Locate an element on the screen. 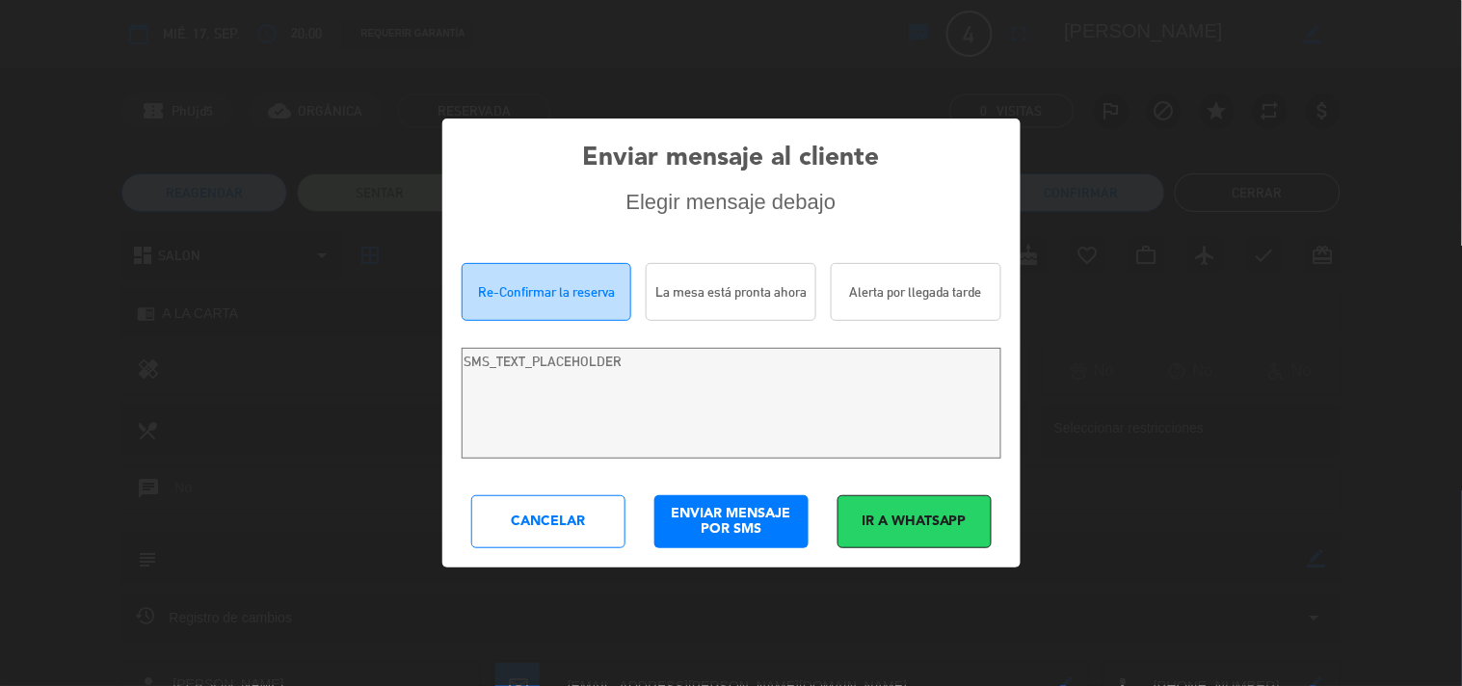 The width and height of the screenshot is (1462, 686). div: Enviar mensaje al cliente is located at coordinates (731, 158).